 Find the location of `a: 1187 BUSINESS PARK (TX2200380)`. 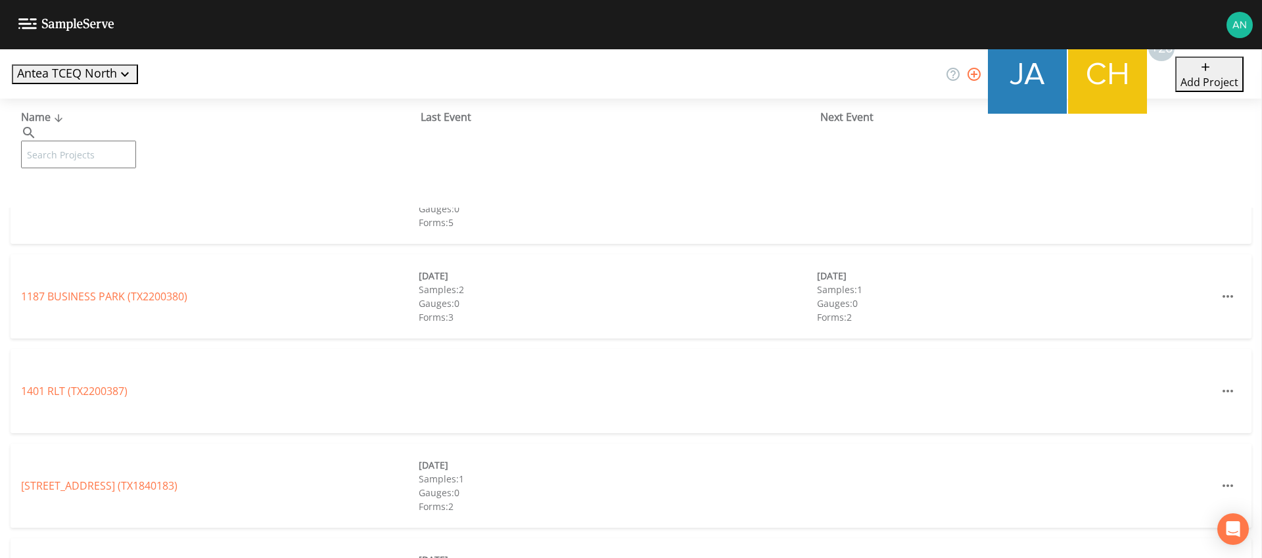

a: 1187 BUSINESS PARK (TX2200380) is located at coordinates (104, 296).